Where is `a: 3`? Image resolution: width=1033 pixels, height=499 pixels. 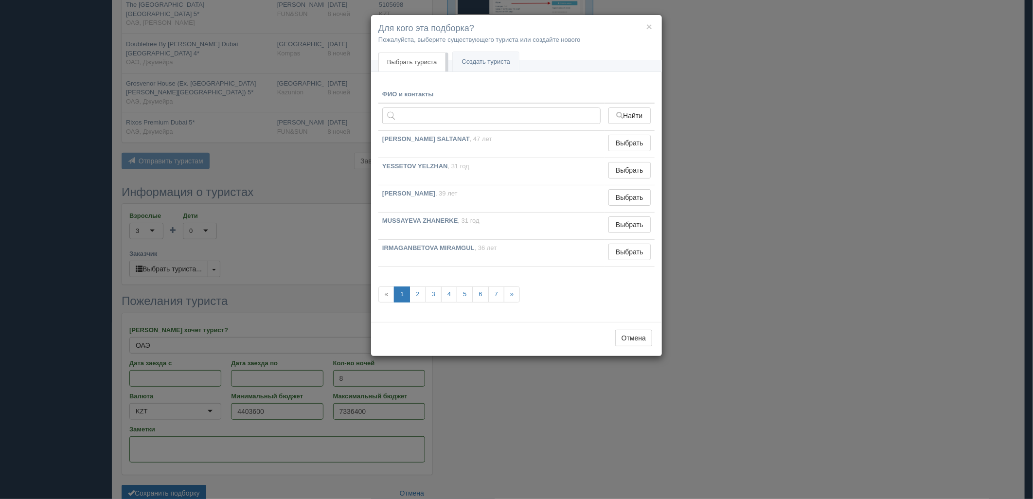 a: 3 is located at coordinates (433, 294).